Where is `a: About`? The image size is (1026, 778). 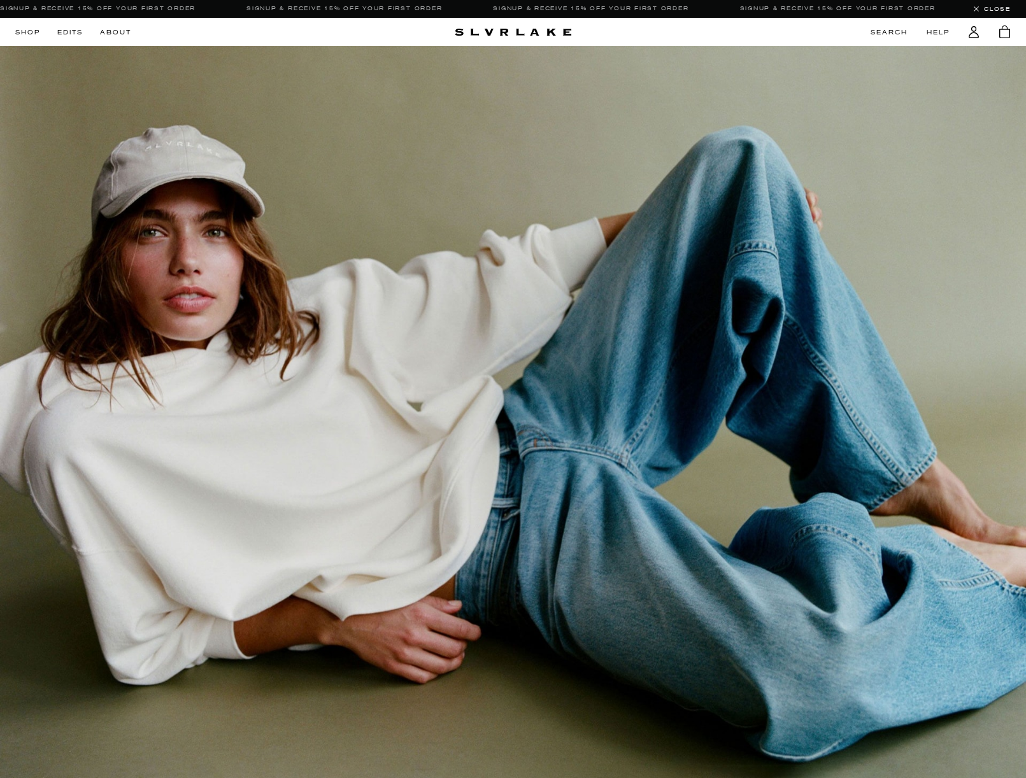 a: About is located at coordinates (115, 33).